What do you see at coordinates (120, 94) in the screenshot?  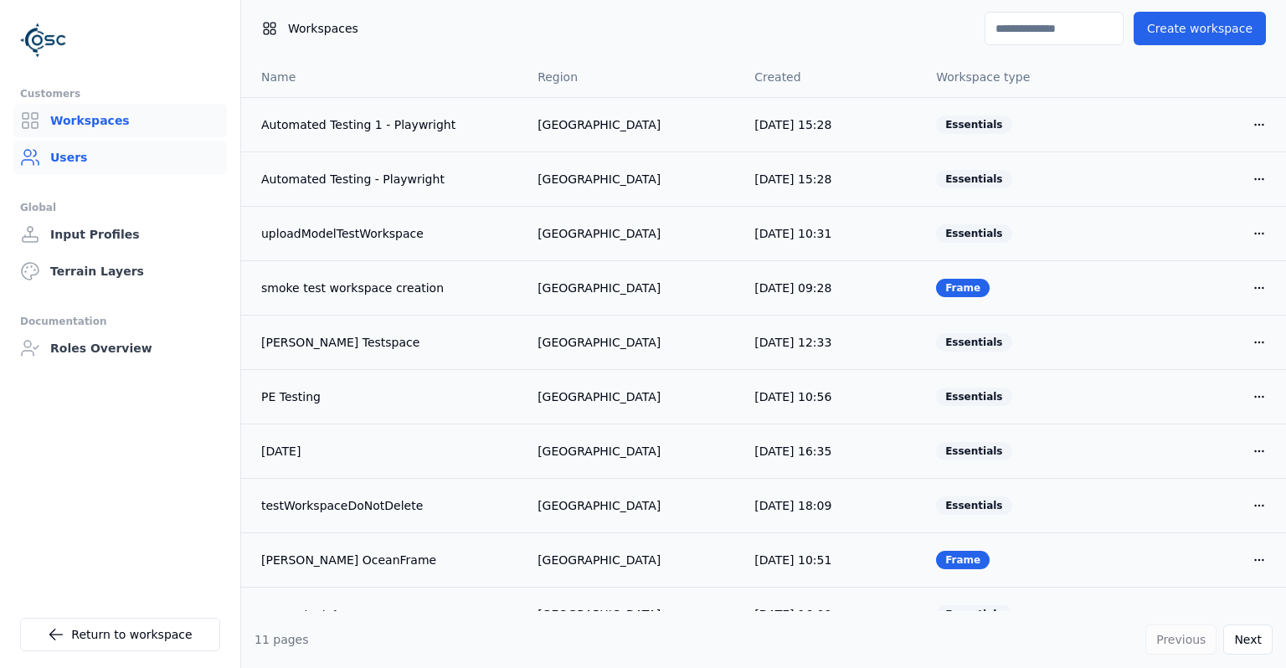 I see `div: Customers` at bounding box center [120, 94].